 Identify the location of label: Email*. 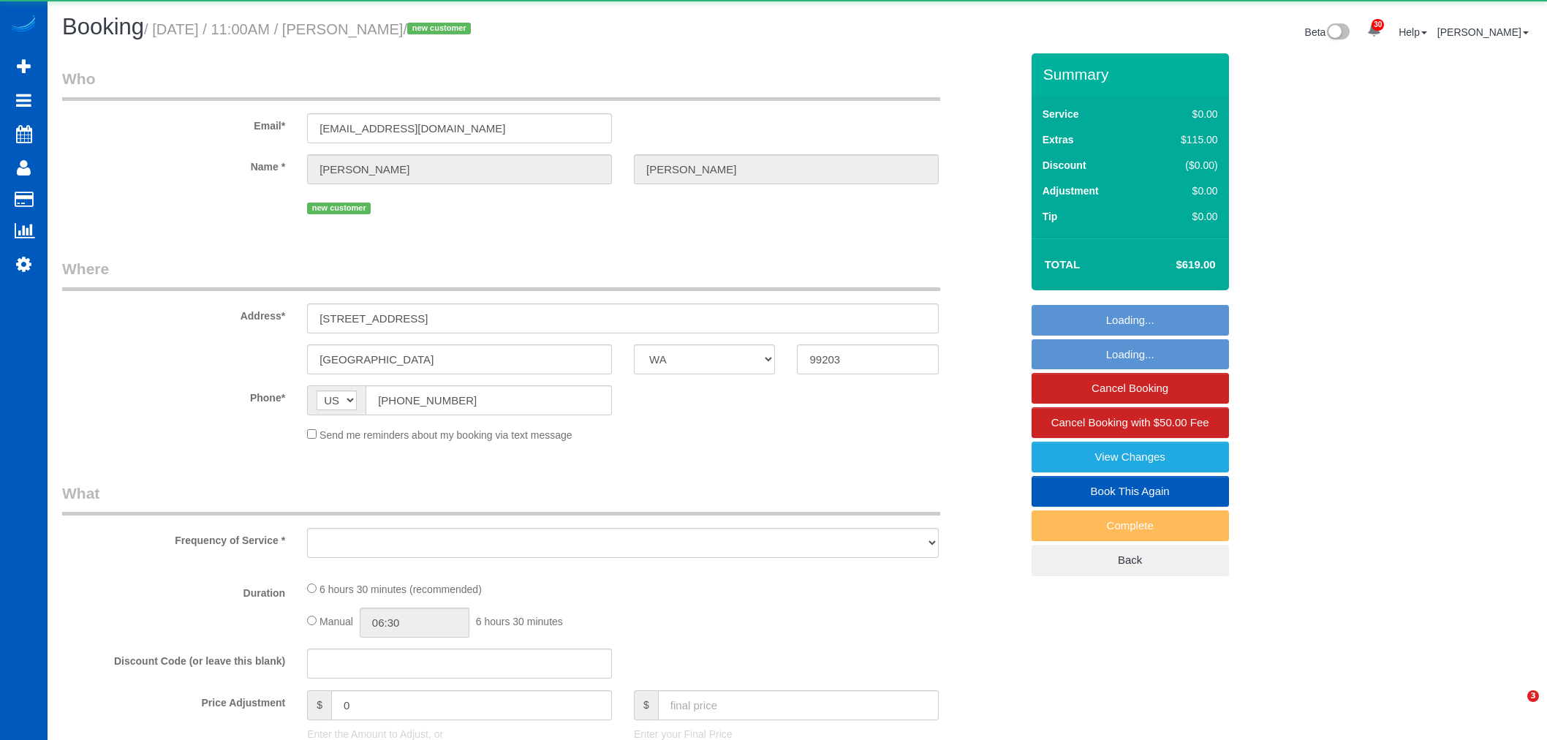
(173, 123).